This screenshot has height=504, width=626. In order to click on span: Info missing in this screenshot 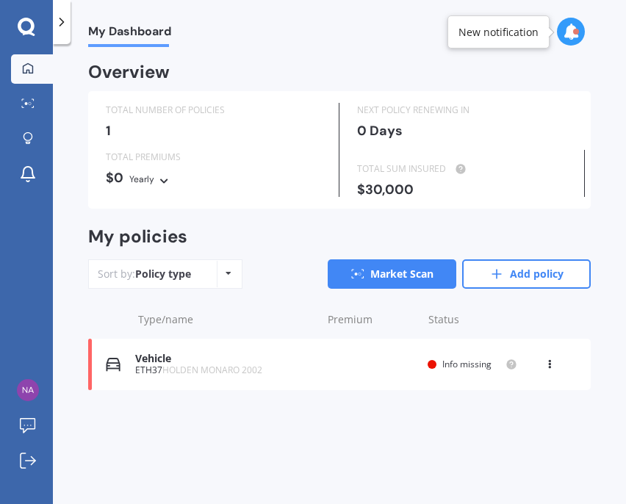, I will do `click(467, 364)`.